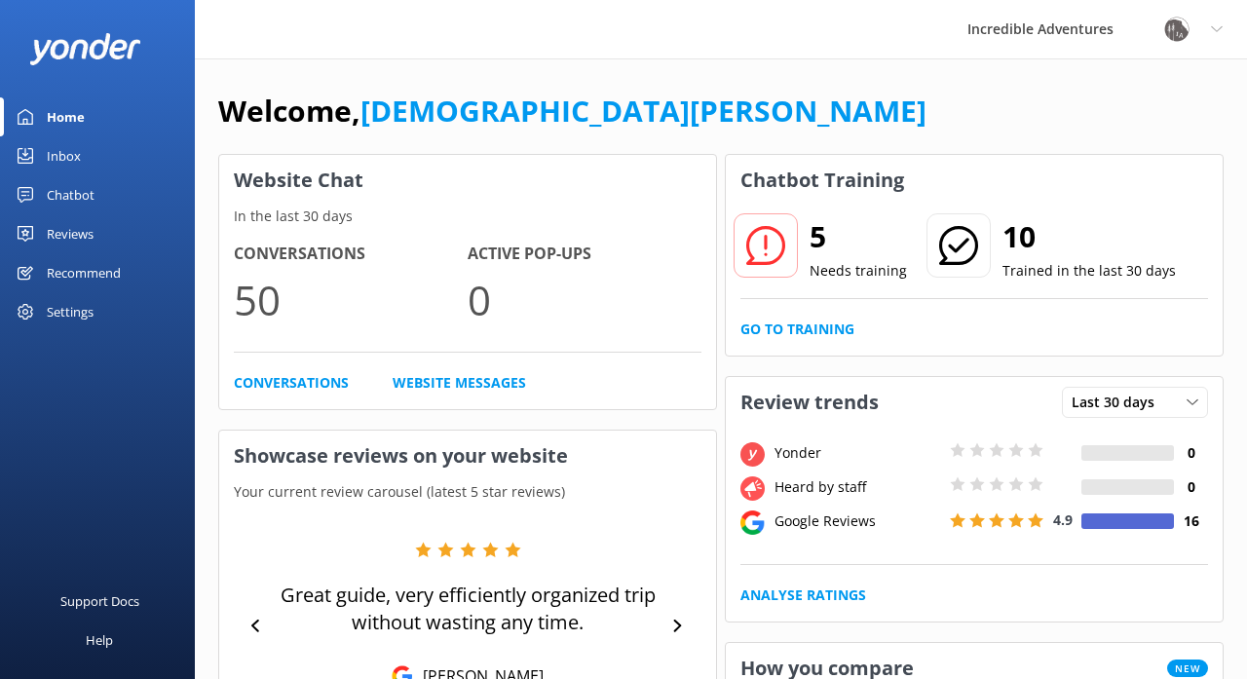 Image resolution: width=1247 pixels, height=679 pixels. I want to click on p: 50, so click(351, 299).